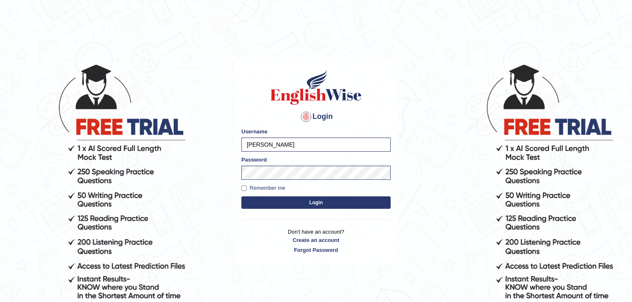 This screenshot has height=302, width=632. What do you see at coordinates (263, 188) in the screenshot?
I see `label: Remember me` at bounding box center [263, 188].